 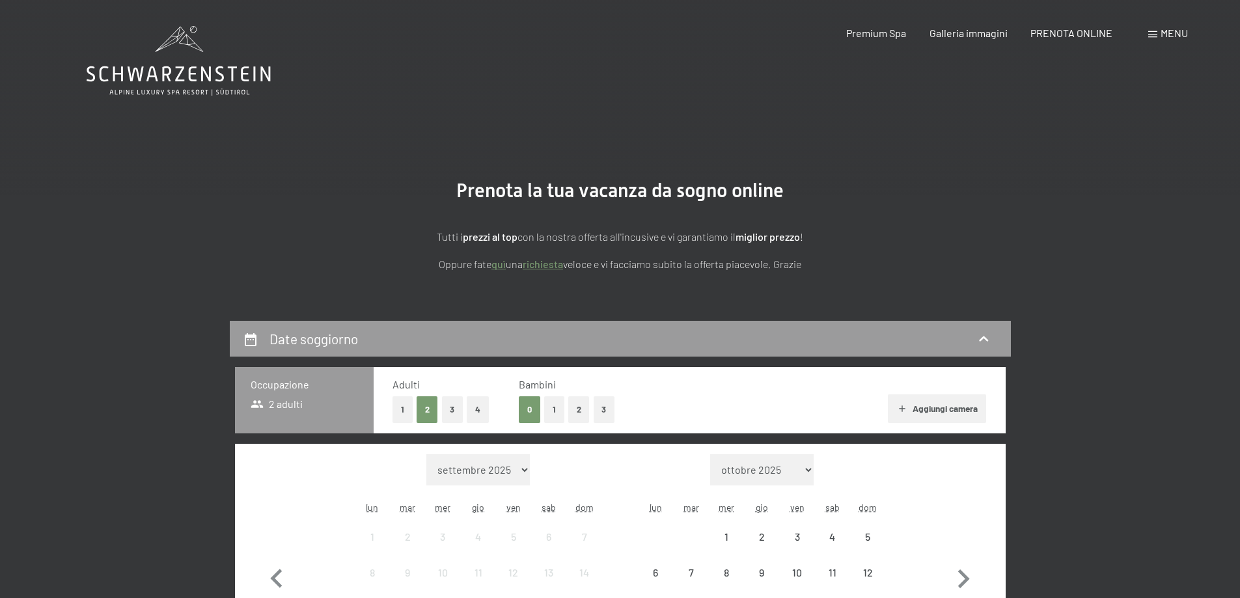 What do you see at coordinates (762, 537) in the screenshot?
I see `div: Thu Oct 02 2025` at bounding box center [762, 537].